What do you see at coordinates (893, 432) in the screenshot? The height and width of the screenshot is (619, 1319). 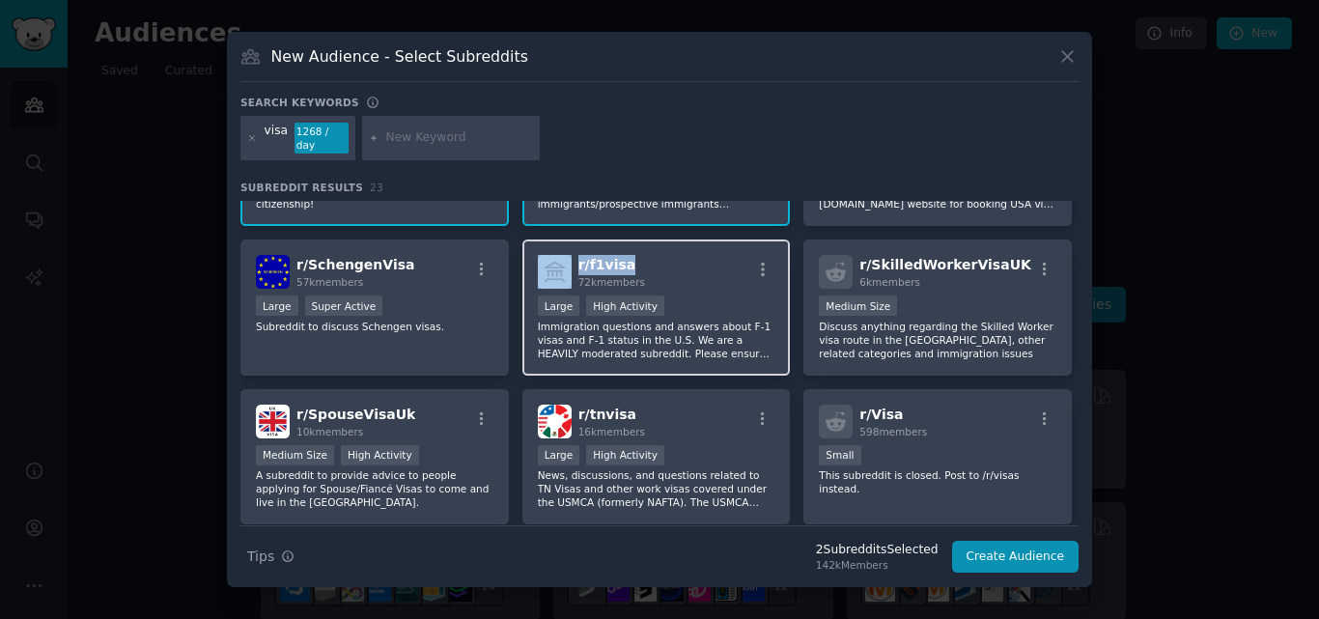 I see `span: 598 members` at bounding box center [893, 432].